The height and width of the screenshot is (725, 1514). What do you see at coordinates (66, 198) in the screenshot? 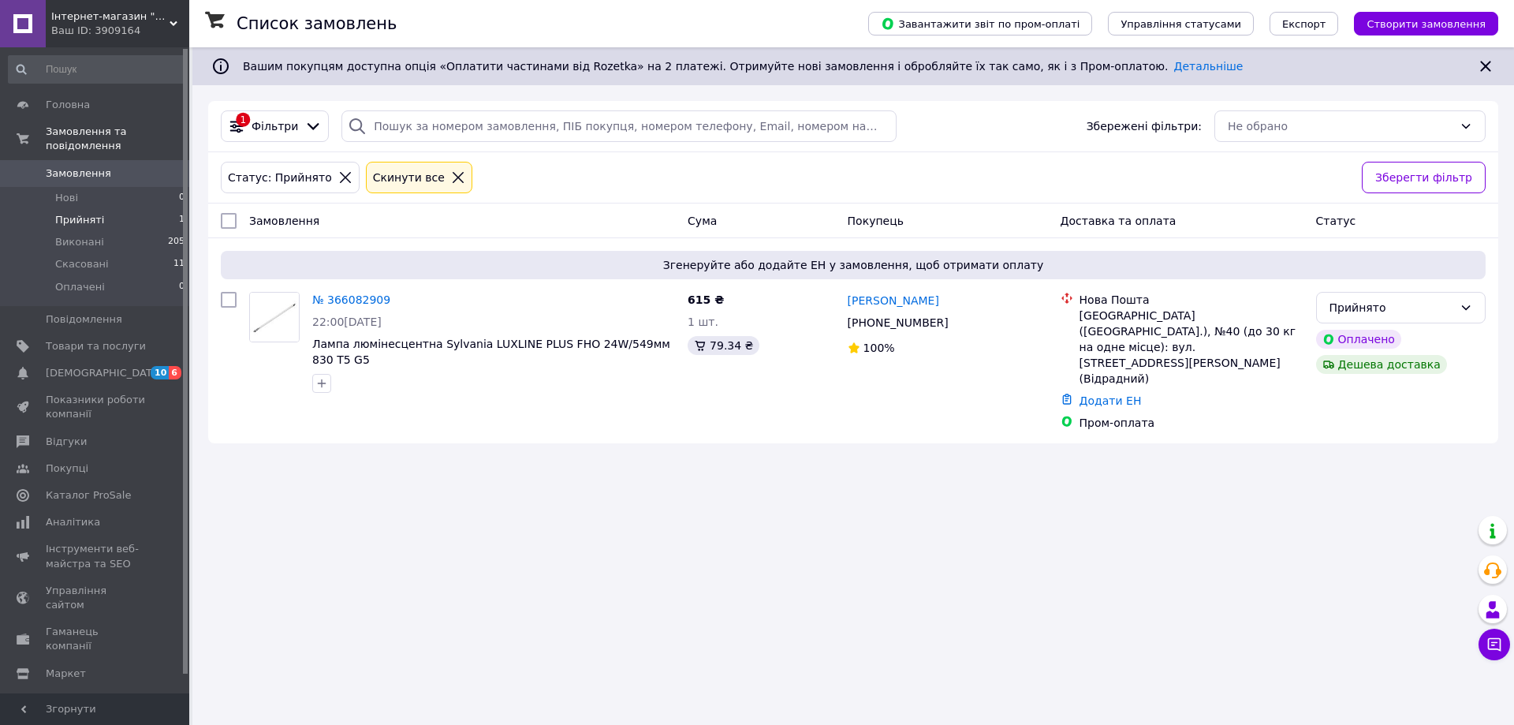
I see `span: Нові` at bounding box center [66, 198].